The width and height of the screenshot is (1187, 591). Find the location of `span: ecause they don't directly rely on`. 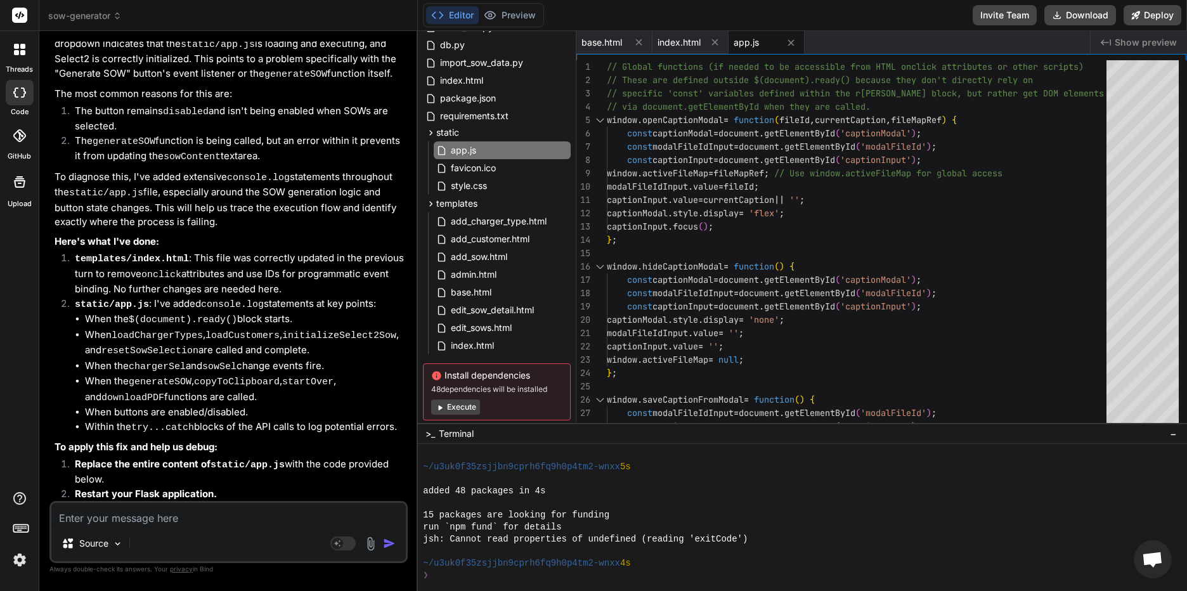

span: ecause they don't directly rely on is located at coordinates (946, 80).